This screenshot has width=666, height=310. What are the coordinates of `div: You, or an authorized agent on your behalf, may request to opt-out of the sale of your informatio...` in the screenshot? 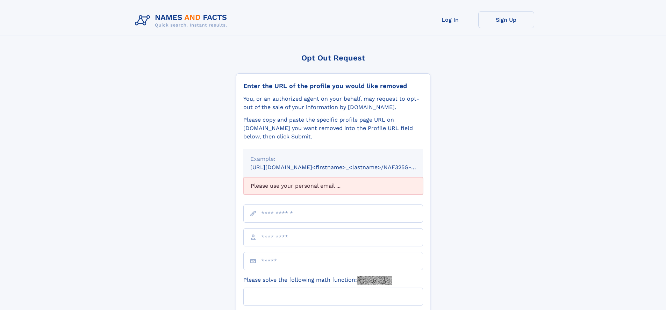 It's located at (333, 103).